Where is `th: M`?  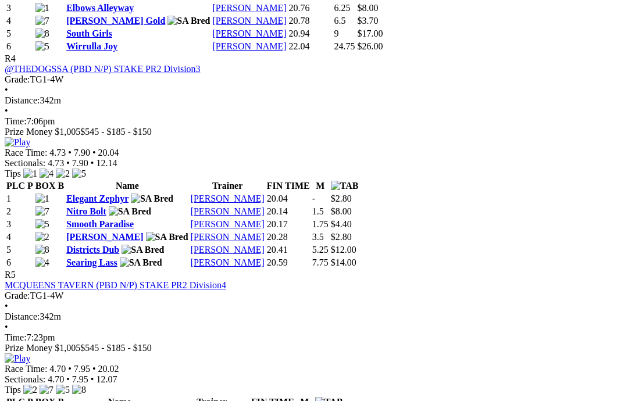 th: M is located at coordinates (320, 186).